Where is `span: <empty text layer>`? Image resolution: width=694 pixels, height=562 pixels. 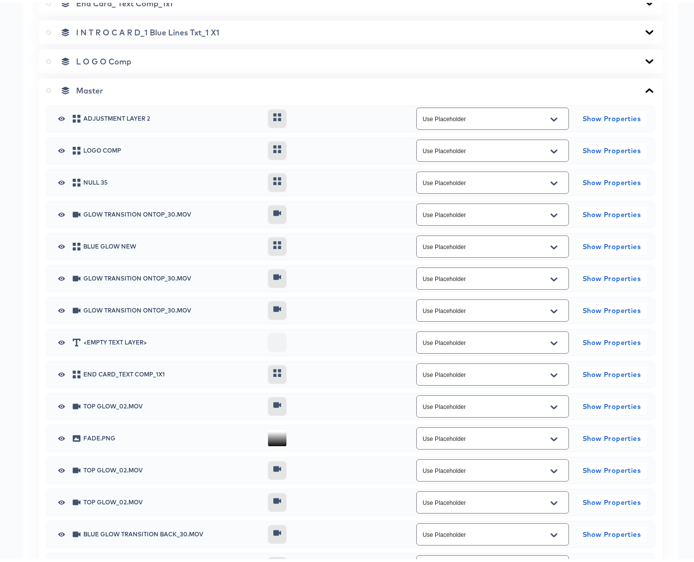 span: <empty text layer> is located at coordinates (172, 340).